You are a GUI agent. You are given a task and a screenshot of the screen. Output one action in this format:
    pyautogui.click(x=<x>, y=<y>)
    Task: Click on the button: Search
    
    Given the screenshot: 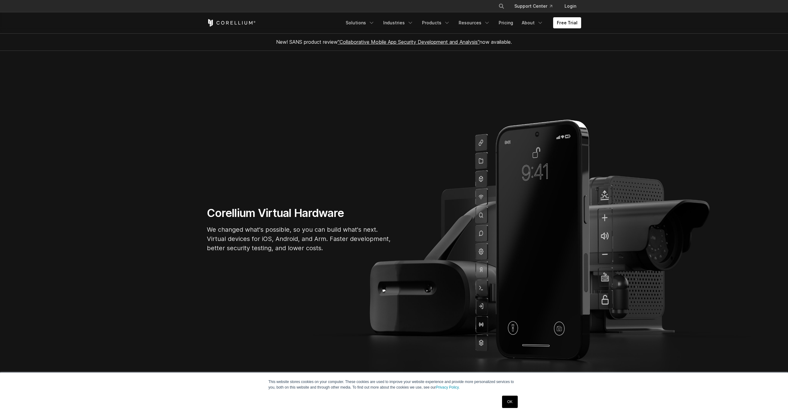 What is the action you would take?
    pyautogui.click(x=502, y=6)
    